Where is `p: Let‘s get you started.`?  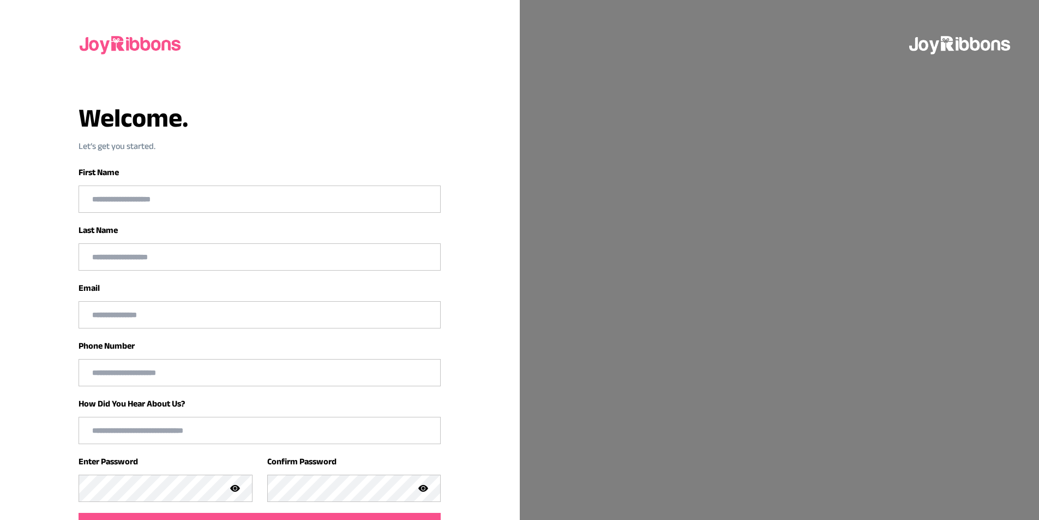 p: Let‘s get you started. is located at coordinates (260, 146).